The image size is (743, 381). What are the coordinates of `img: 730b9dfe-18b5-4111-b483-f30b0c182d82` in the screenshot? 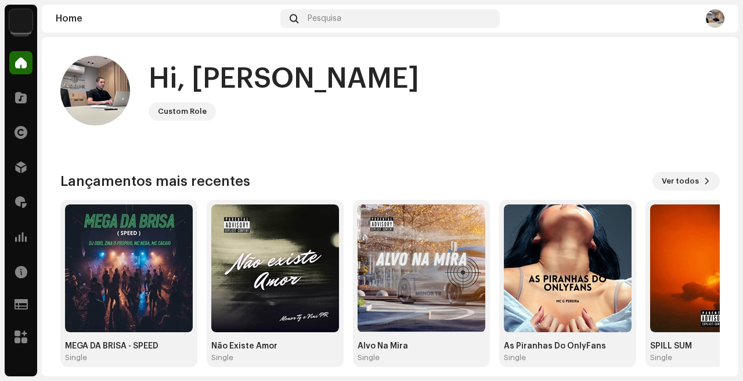 It's located at (21, 21).